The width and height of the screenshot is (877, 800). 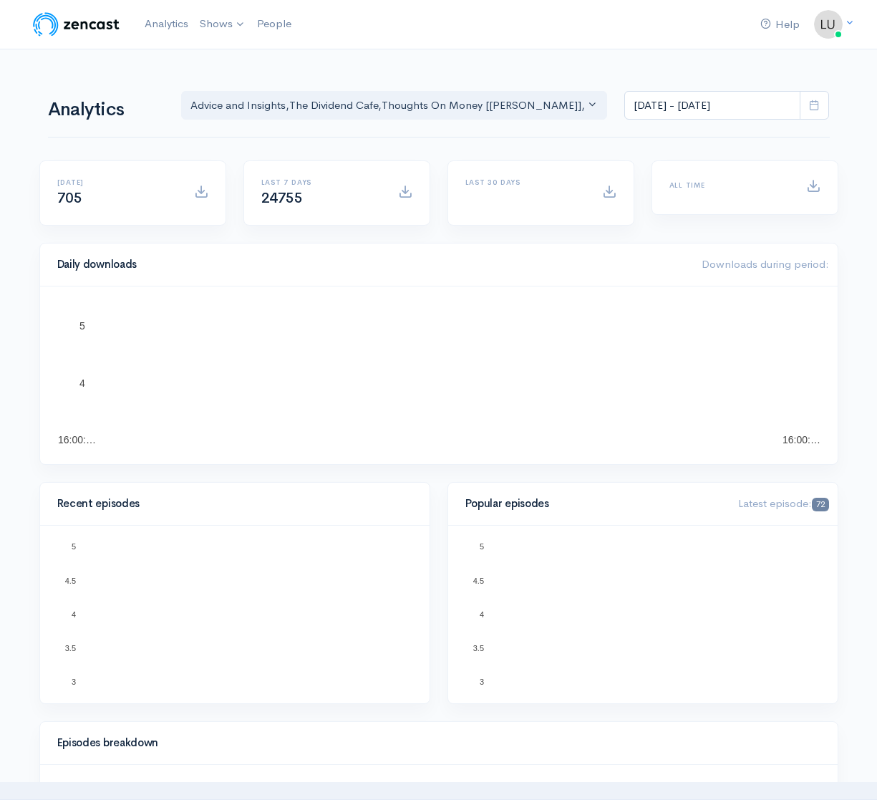 I want to click on h4: Popular episodes, so click(x=594, y=504).